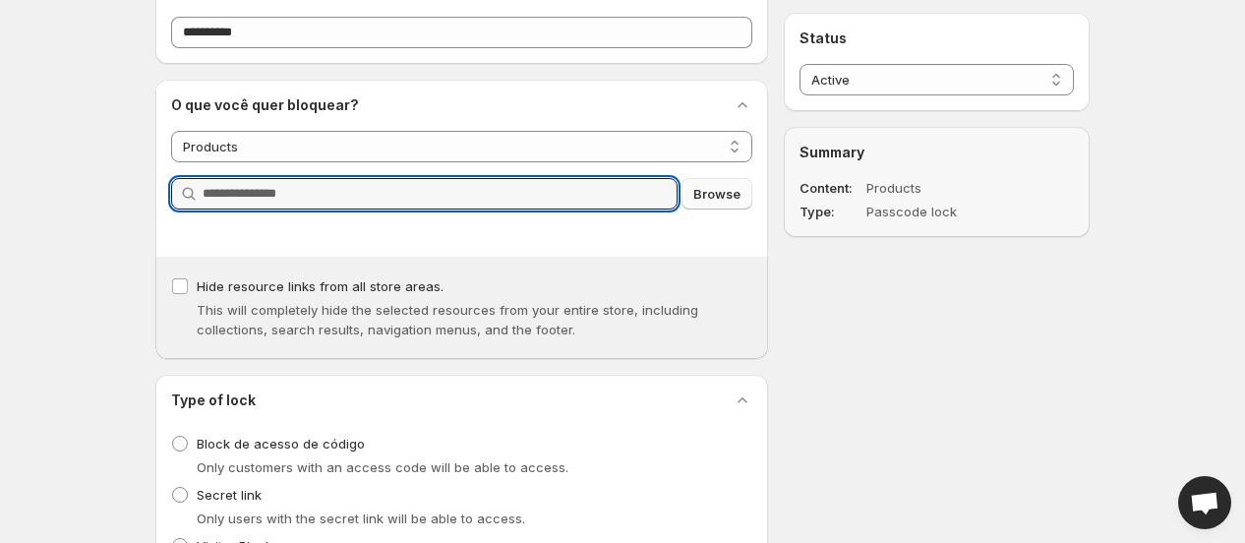 Image resolution: width=1245 pixels, height=543 pixels. What do you see at coordinates (229, 495) in the screenshot?
I see `span: Secret link` at bounding box center [229, 495].